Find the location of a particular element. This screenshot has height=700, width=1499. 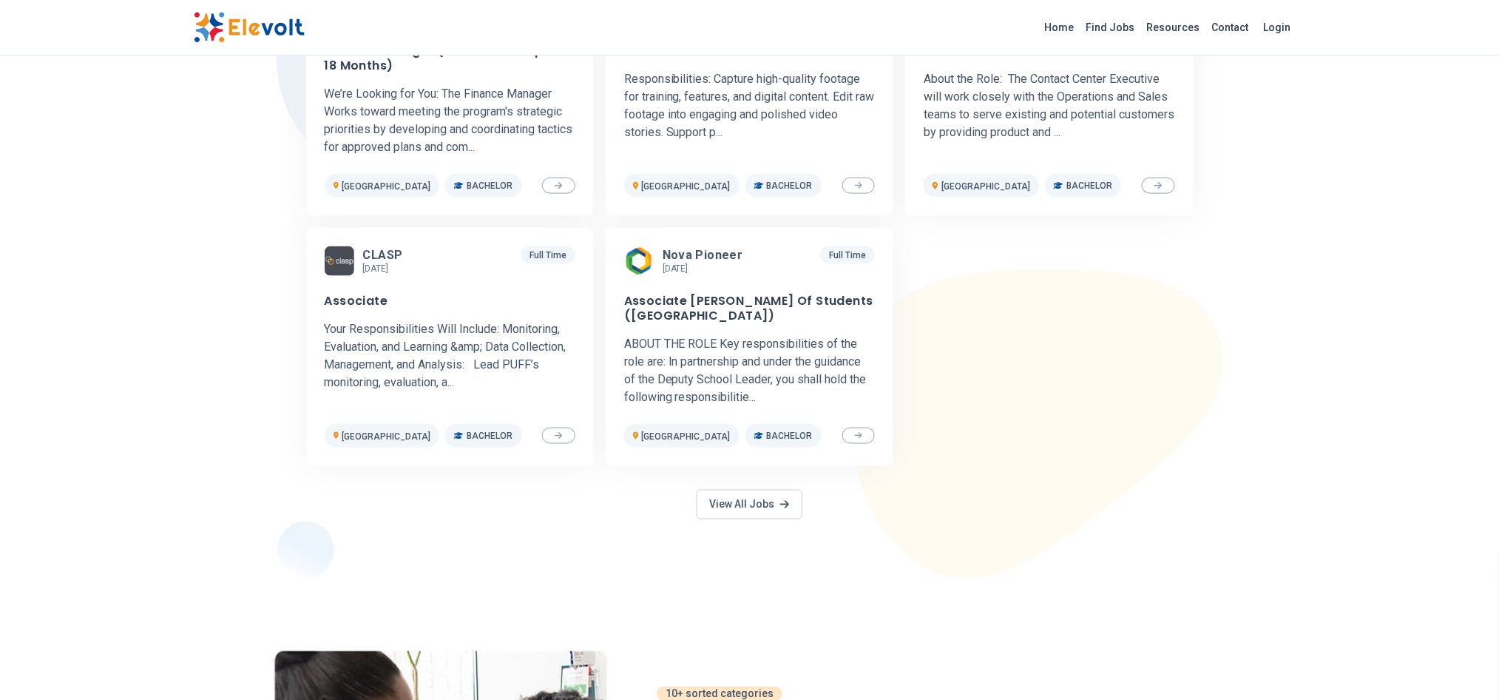

span: CLASP is located at coordinates (383, 255).